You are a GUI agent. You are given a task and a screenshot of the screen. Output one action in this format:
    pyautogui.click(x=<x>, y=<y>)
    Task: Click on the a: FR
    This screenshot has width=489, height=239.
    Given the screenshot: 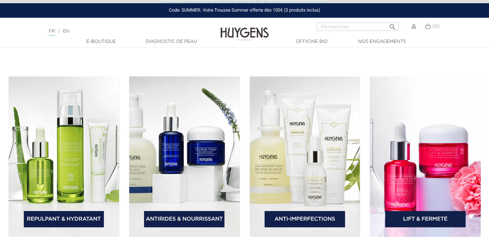 What is the action you would take?
    pyautogui.click(x=52, y=32)
    